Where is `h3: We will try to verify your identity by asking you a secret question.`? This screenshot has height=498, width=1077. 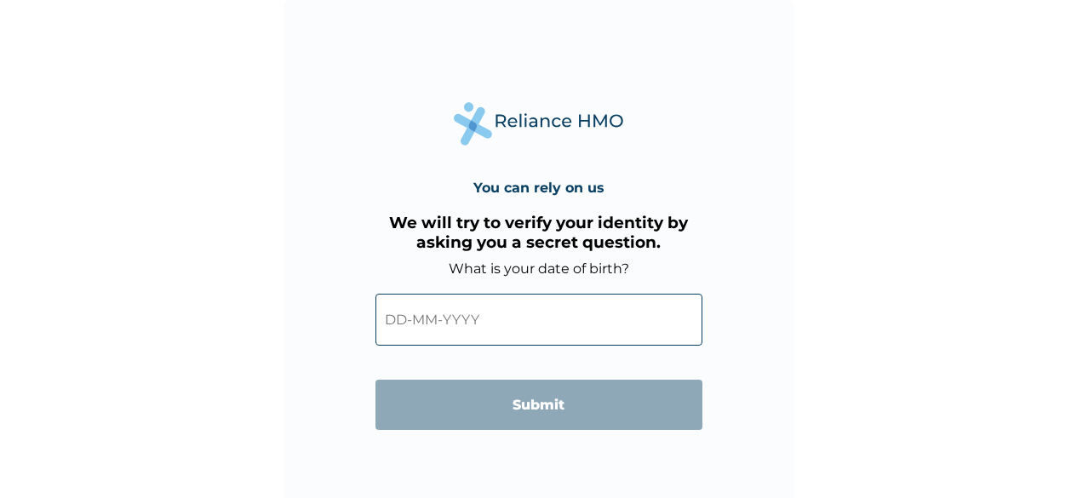
h3: We will try to verify your identity by asking you a secret question. is located at coordinates (539, 232).